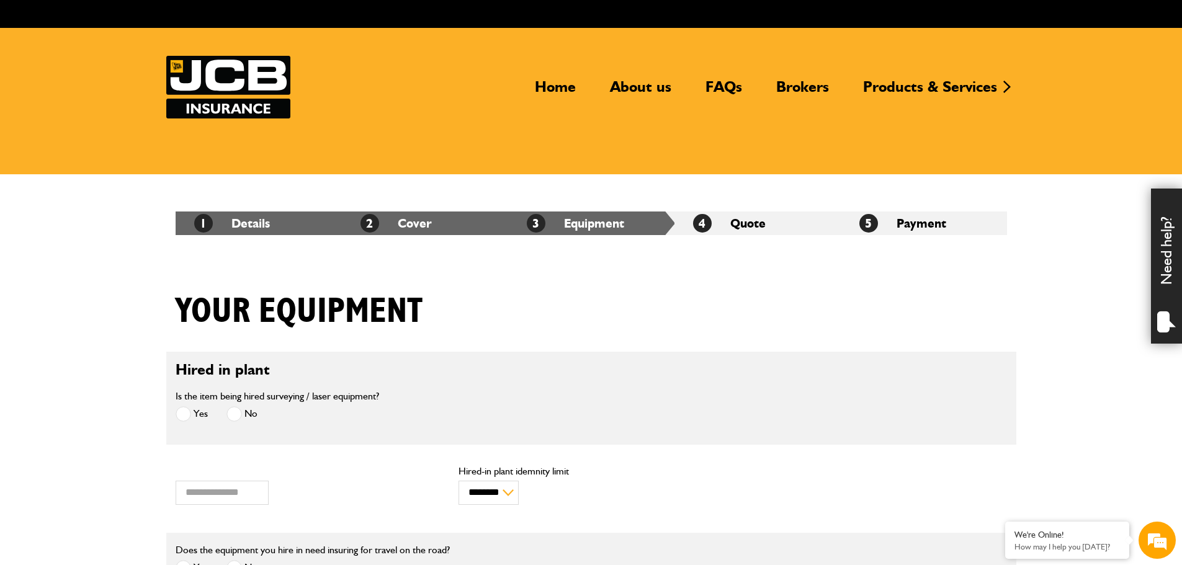  I want to click on p: How may I help you today?, so click(1068, 547).